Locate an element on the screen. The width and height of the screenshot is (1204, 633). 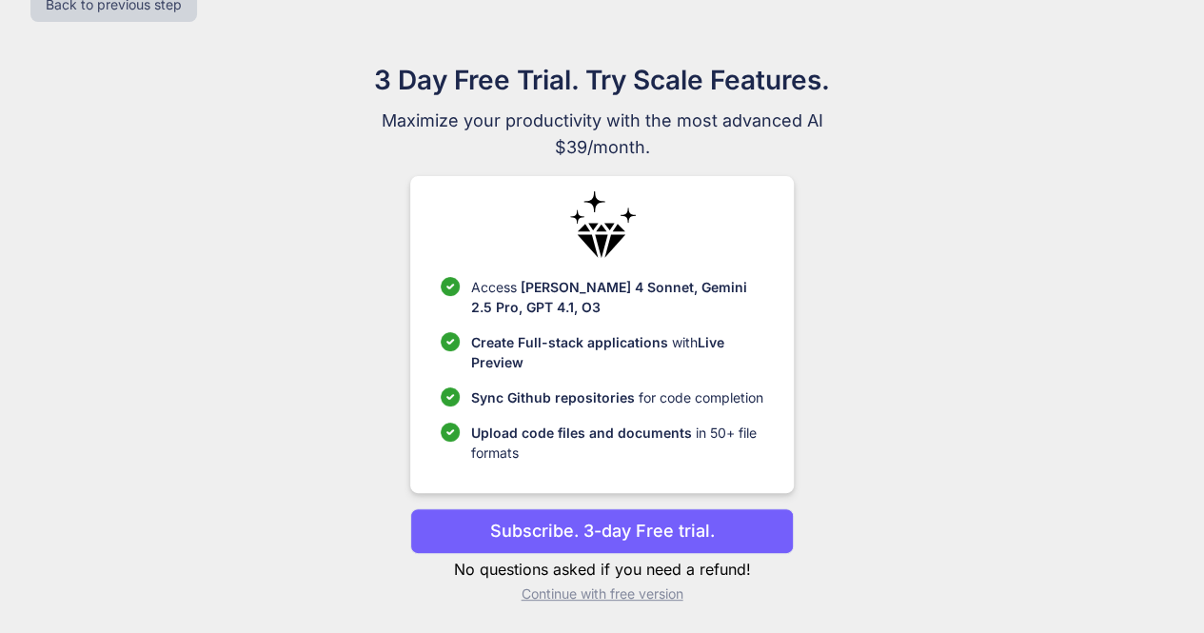
span: Maximize your productivity with the most advanced AI is located at coordinates (602, 121).